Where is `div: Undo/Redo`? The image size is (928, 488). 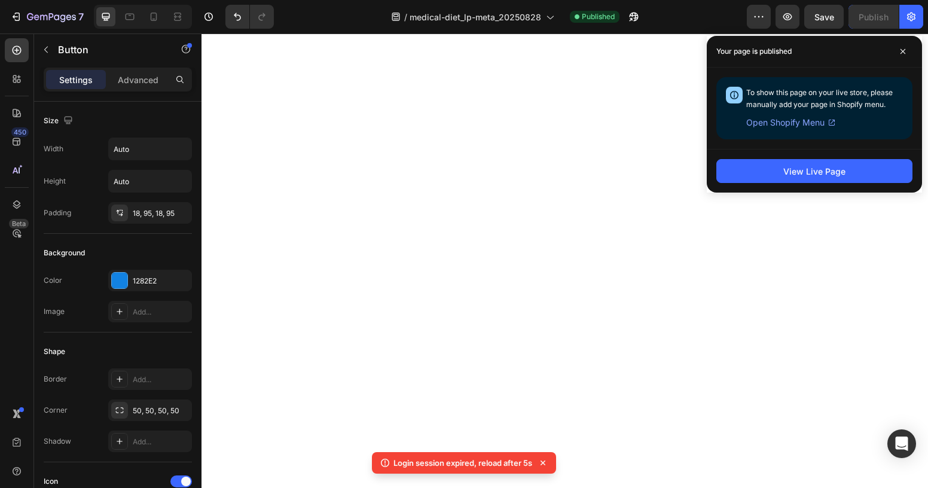
div: Undo/Redo is located at coordinates (249, 17).